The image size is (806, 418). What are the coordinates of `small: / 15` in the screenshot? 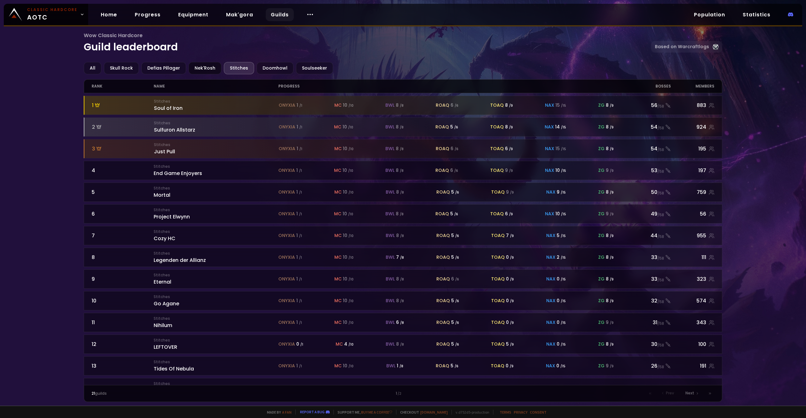 It's located at (563, 236).